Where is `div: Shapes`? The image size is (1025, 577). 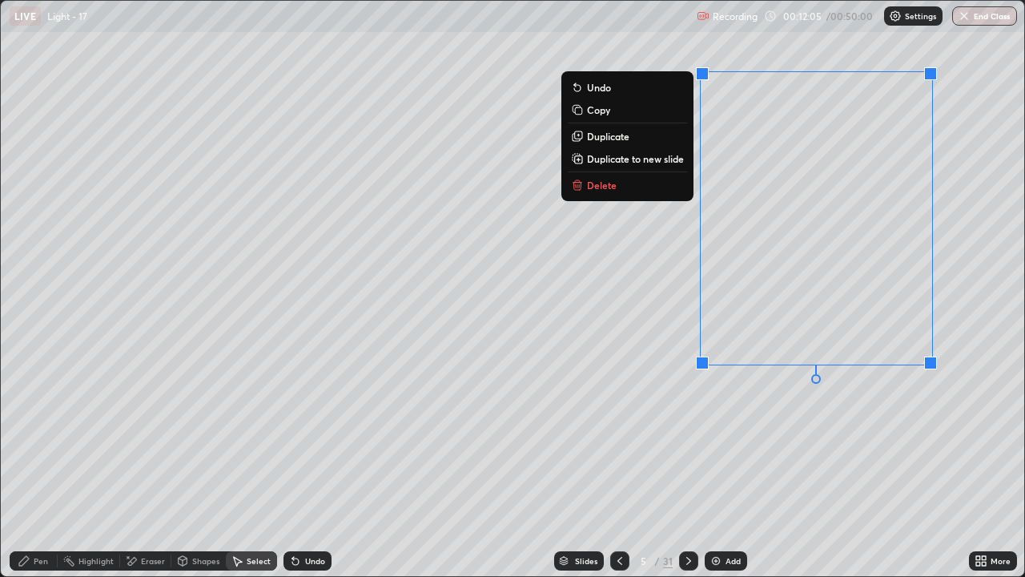
div: Shapes is located at coordinates (206, 561).